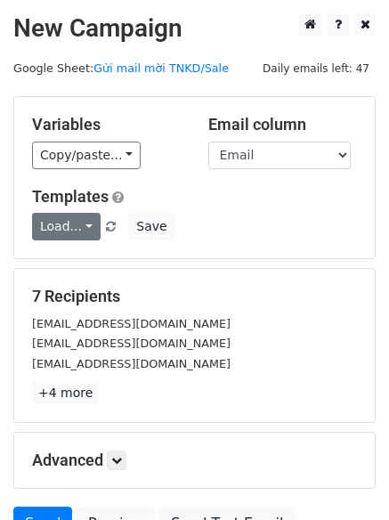 This screenshot has height=520, width=389. What do you see at coordinates (194, 29) in the screenshot?
I see `h2: New Campaign` at bounding box center [194, 29].